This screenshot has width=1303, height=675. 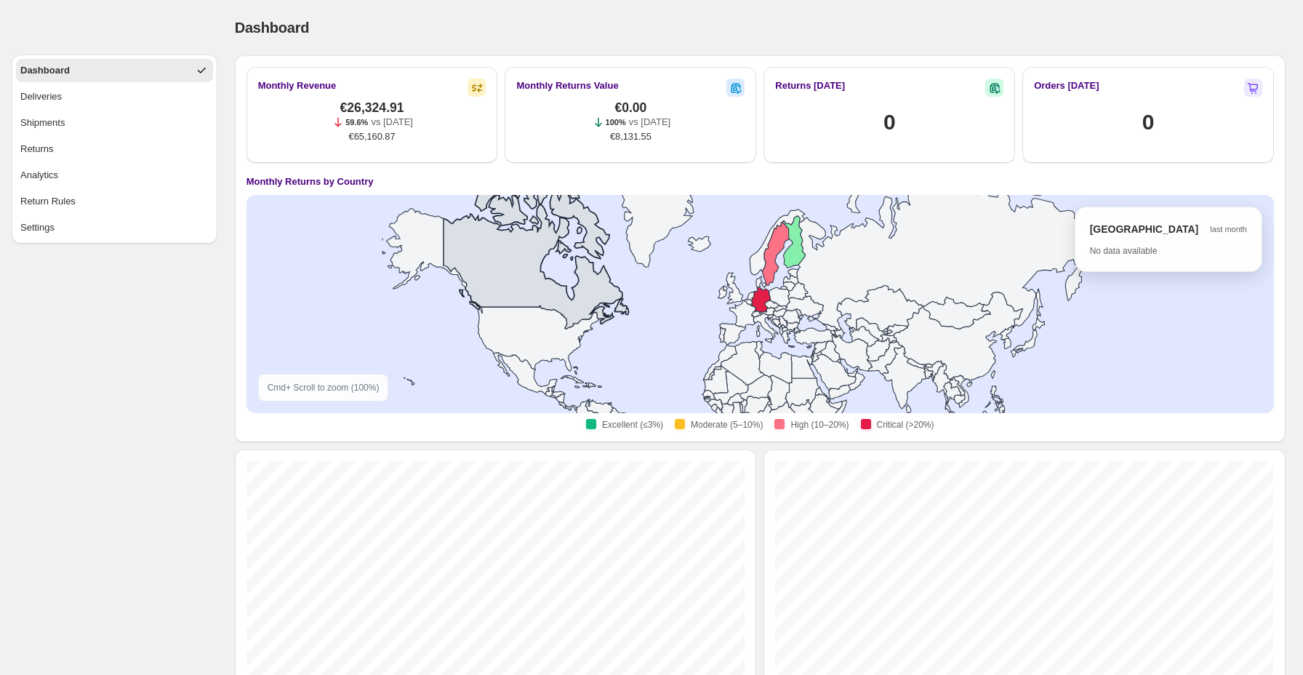 What do you see at coordinates (114, 175) in the screenshot?
I see `button: Analytics` at bounding box center [114, 175].